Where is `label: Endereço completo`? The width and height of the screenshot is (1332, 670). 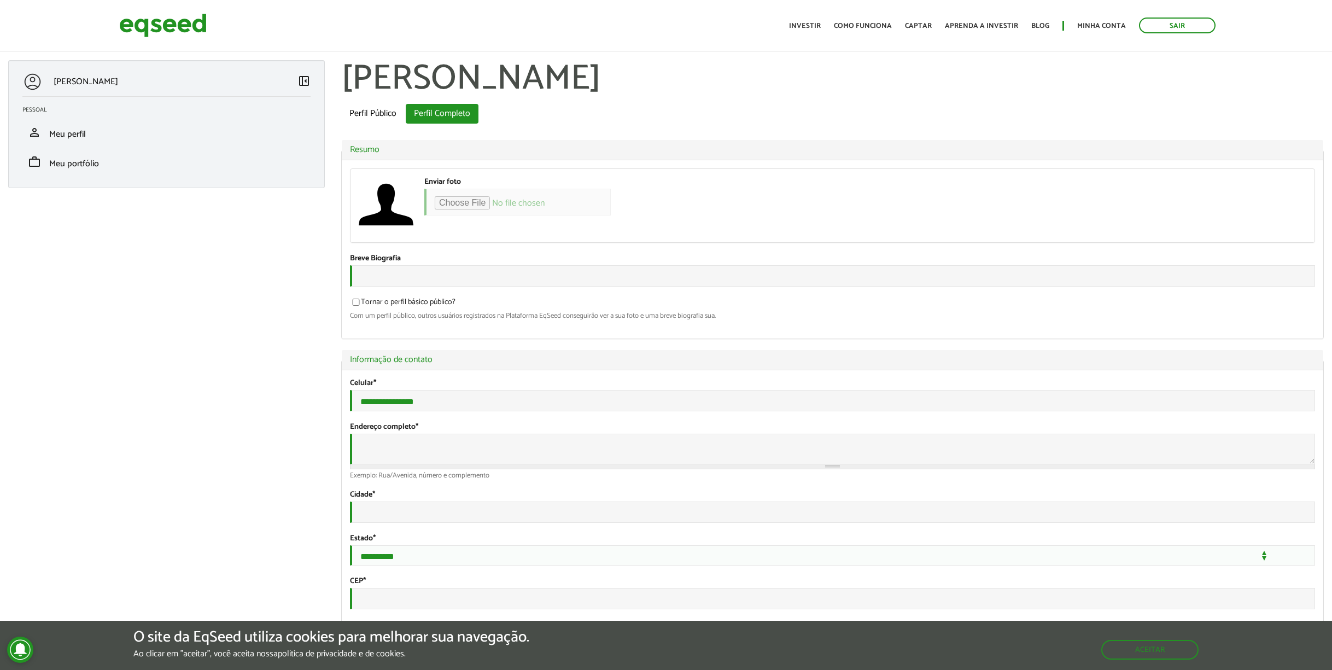 label: Endereço completo is located at coordinates (384, 427).